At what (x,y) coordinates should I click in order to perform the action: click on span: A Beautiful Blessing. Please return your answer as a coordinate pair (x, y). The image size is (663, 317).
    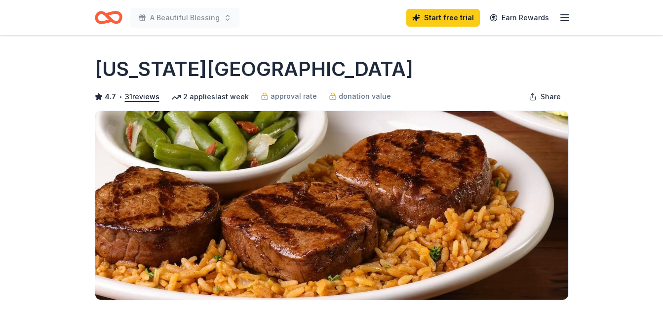
    Looking at the image, I should click on (185, 18).